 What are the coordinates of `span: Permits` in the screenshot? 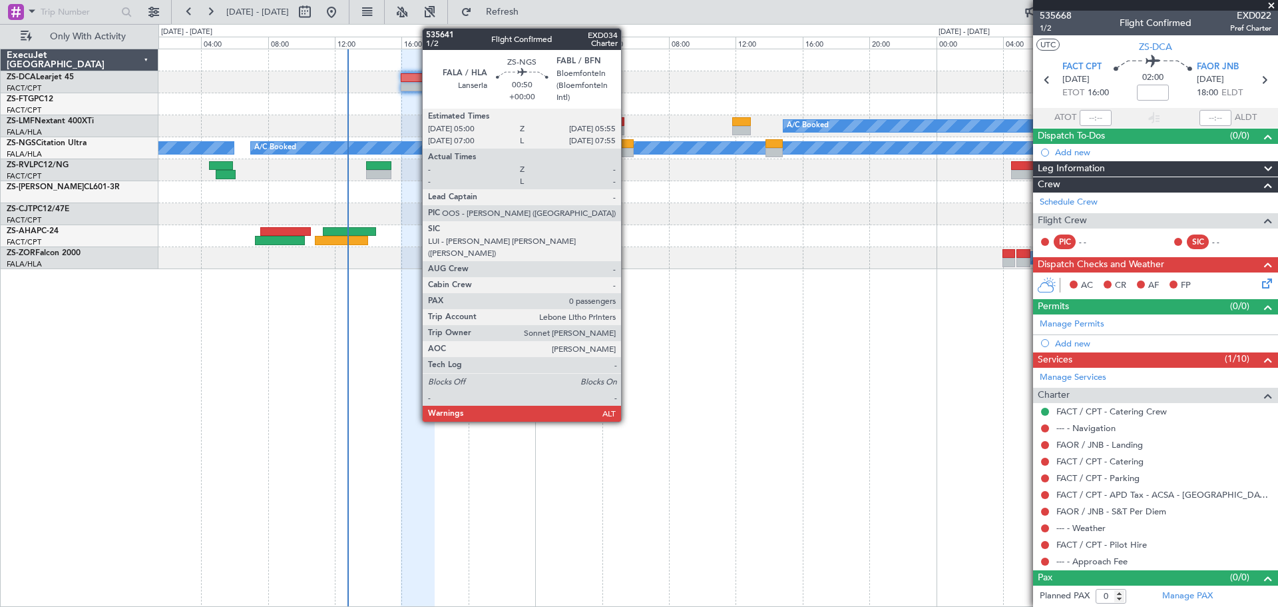 It's located at (1053, 306).